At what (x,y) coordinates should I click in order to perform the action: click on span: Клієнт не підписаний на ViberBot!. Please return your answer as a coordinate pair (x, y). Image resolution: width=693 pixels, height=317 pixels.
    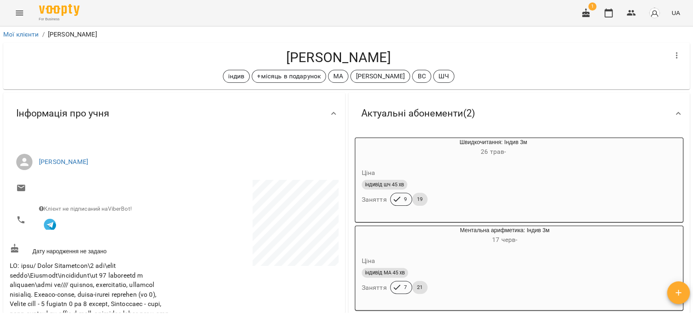
    Looking at the image, I should click on (85, 209).